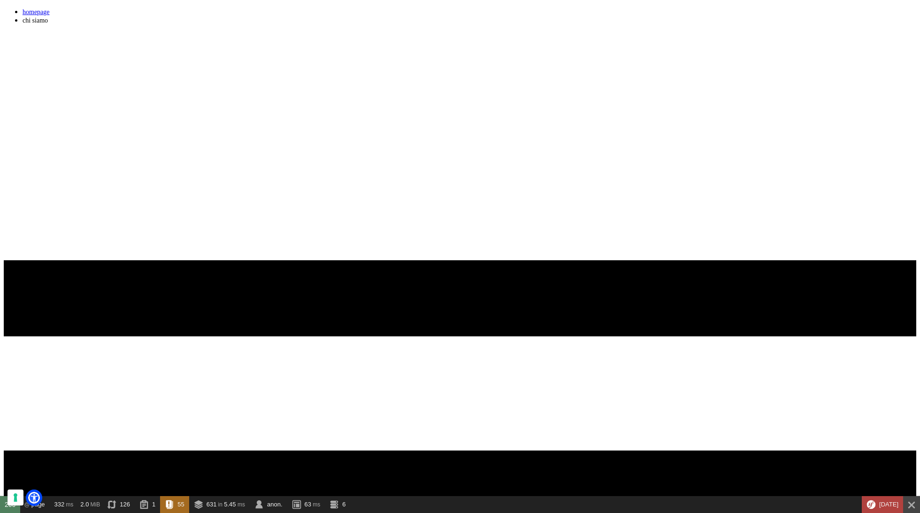 The width and height of the screenshot is (920, 513). I want to click on a: 332 ms, so click(63, 504).